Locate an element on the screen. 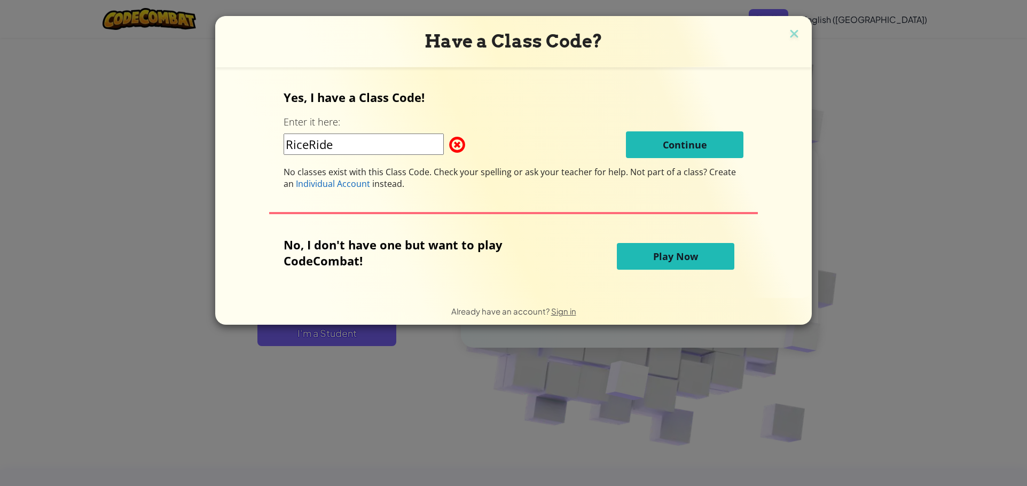  span: Continue is located at coordinates (685, 145).